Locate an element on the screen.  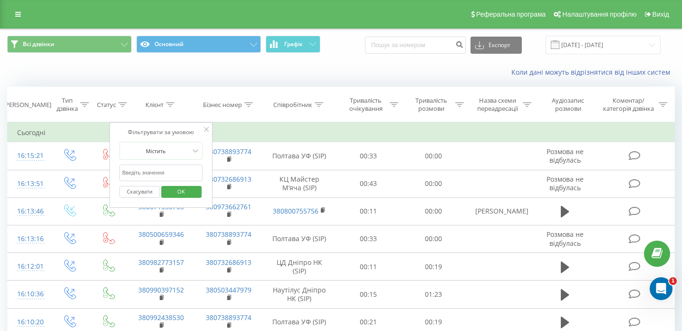
td: 00:19 is located at coordinates (433, 267).